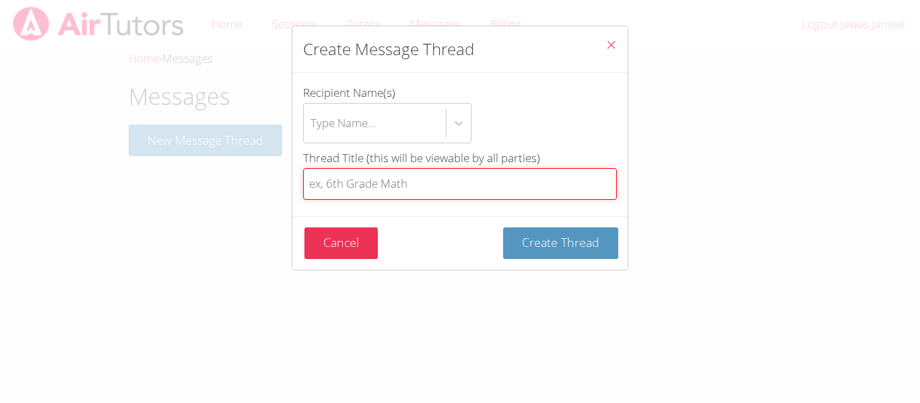 This screenshot has height=403, width=920. I want to click on h2: Create Message Thread, so click(388, 49).